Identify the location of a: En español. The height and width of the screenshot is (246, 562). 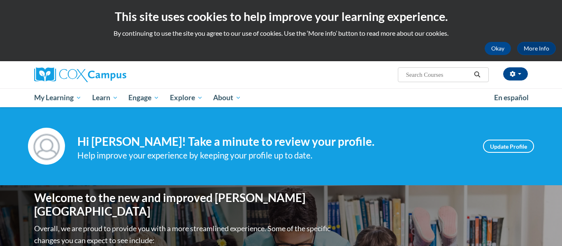
(511, 98).